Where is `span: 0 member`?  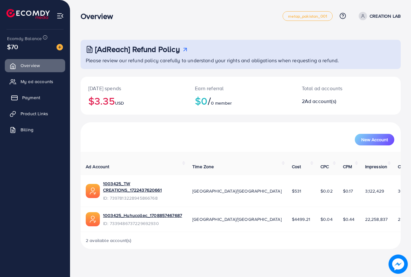
span: 0 member is located at coordinates (221, 103).